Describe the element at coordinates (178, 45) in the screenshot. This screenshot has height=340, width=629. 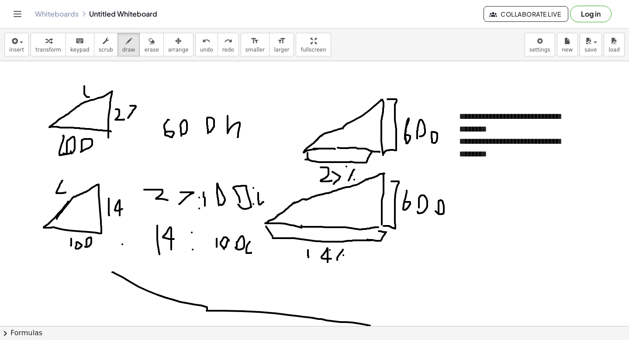
I see `button: arrange` at that location.